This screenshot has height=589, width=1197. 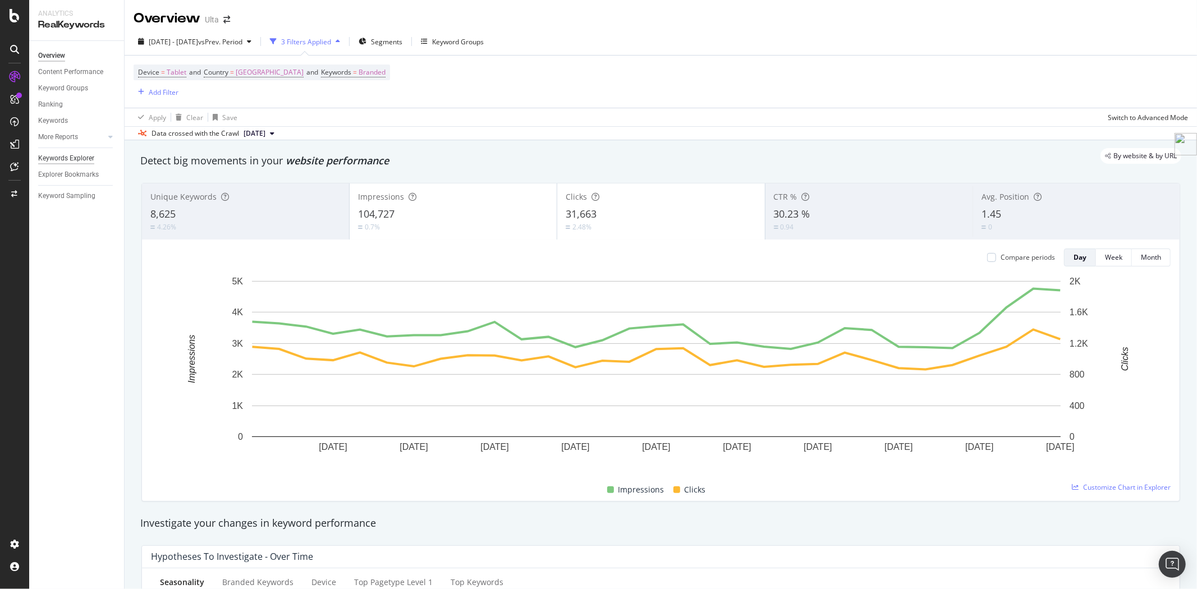 I want to click on div: 2.48%, so click(x=582, y=227).